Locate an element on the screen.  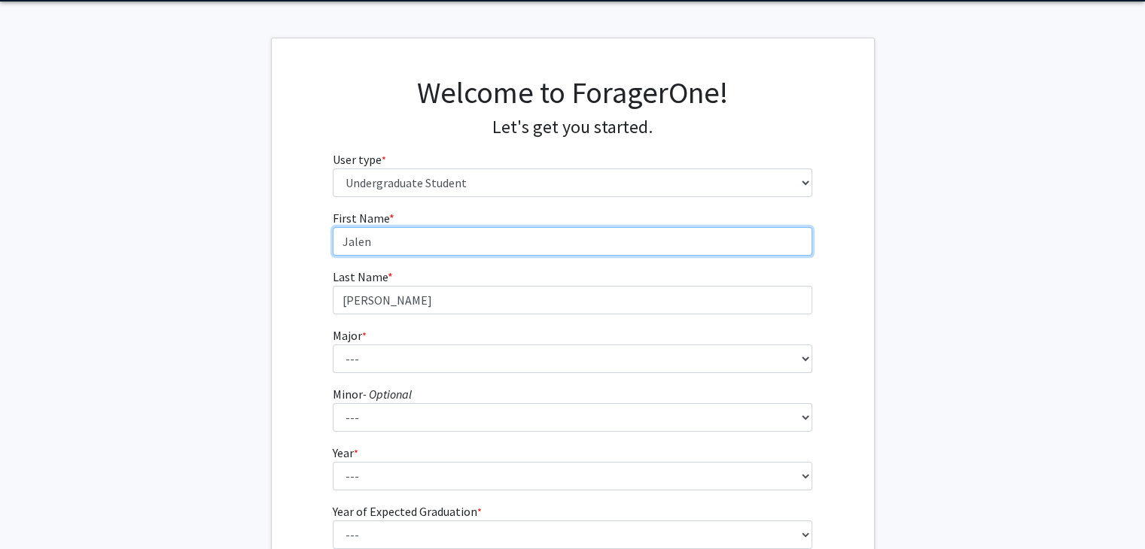
label: User type is located at coordinates (359, 160).